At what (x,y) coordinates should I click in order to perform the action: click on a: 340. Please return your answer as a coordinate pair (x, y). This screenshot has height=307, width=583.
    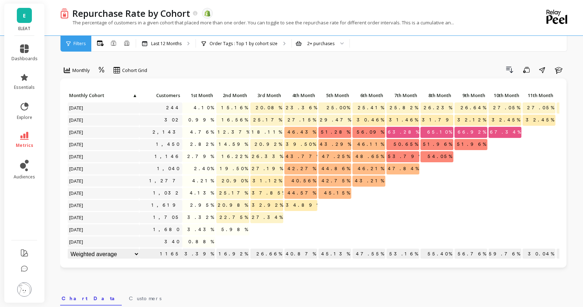
    Looking at the image, I should click on (173, 242).